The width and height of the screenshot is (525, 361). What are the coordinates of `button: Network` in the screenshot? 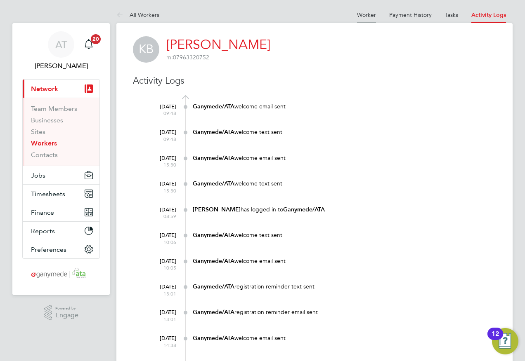 It's located at (61, 89).